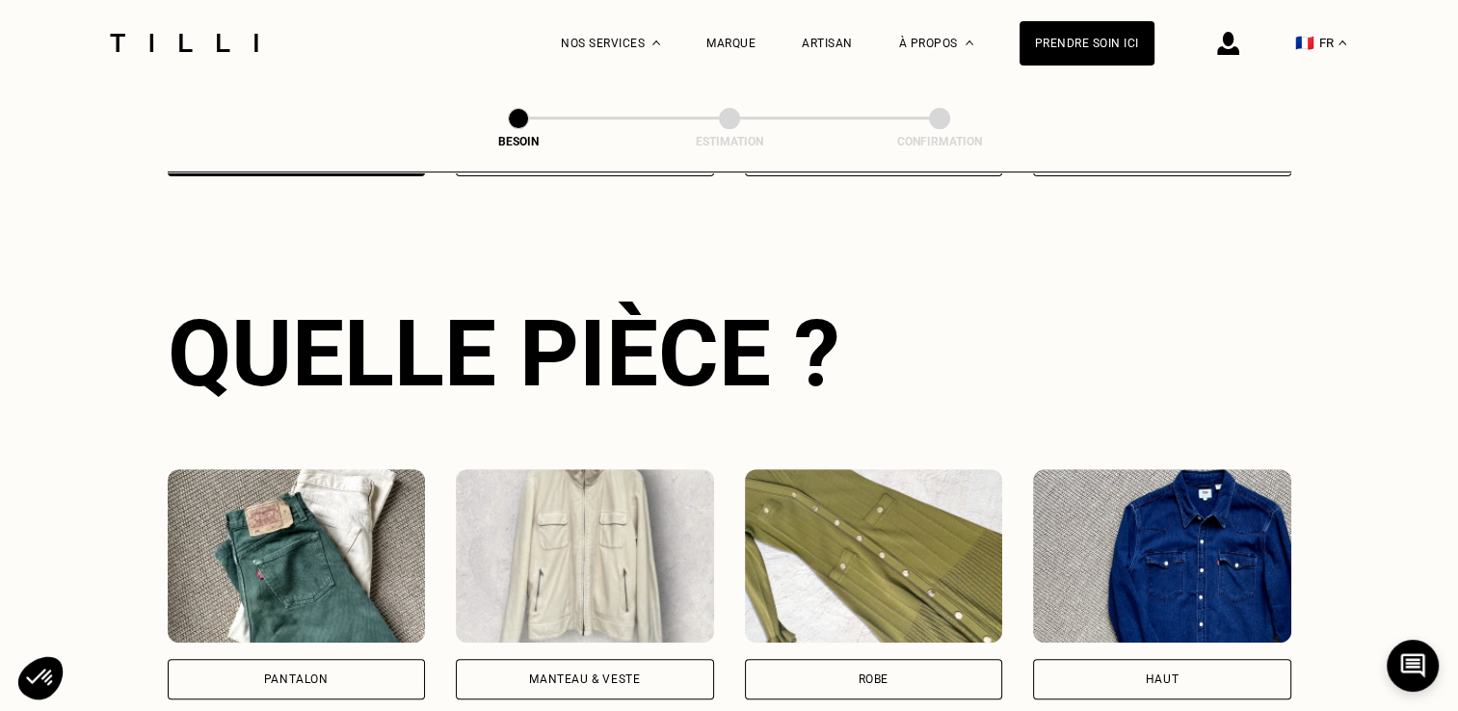 This screenshot has height=711, width=1458. Describe the element at coordinates (296, 679) in the screenshot. I see `div: Pantalon` at that location.